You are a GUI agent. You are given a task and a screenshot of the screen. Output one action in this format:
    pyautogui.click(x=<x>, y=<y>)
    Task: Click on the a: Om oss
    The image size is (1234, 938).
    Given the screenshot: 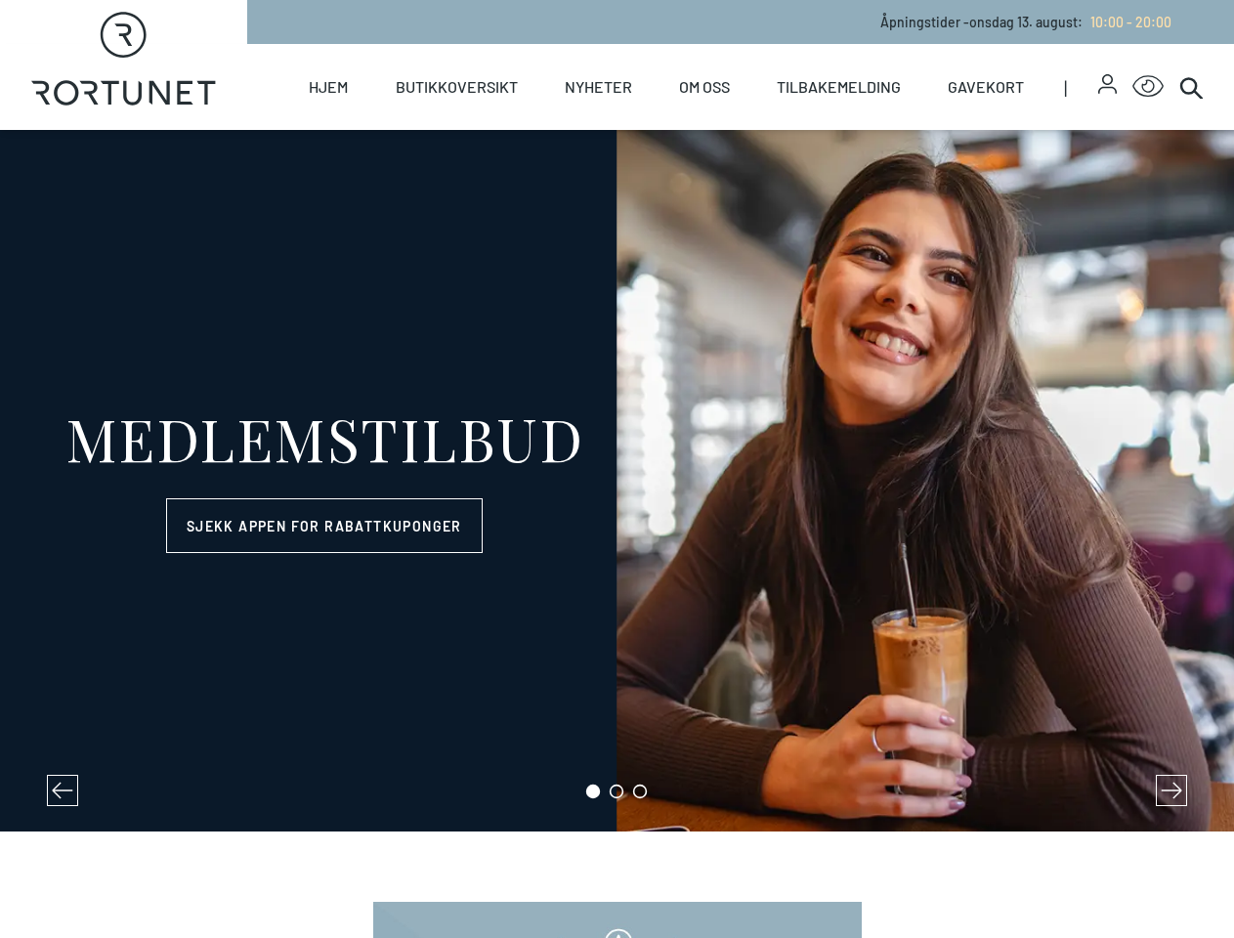 What is the action you would take?
    pyautogui.click(x=704, y=87)
    